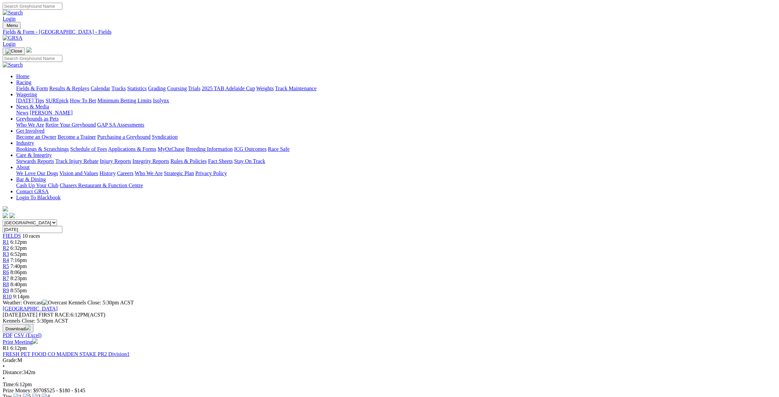  Describe the element at coordinates (28, 335) in the screenshot. I see `a: CSV (Excel)` at that location.